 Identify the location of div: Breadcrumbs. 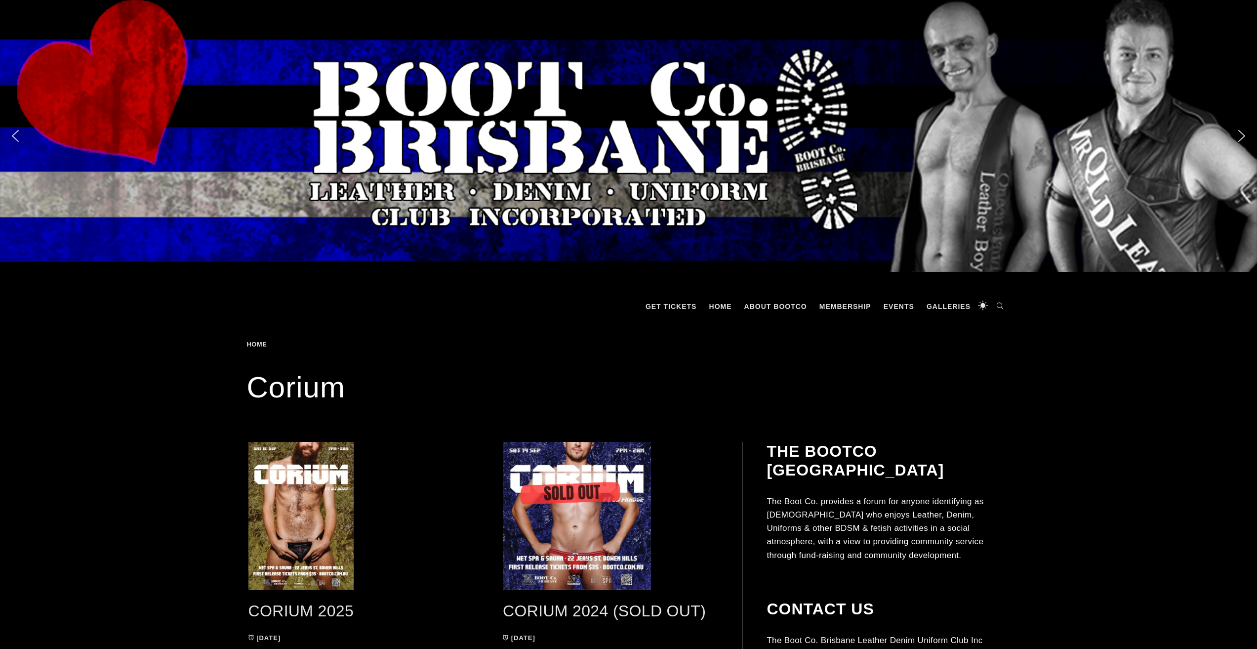
(280, 344).